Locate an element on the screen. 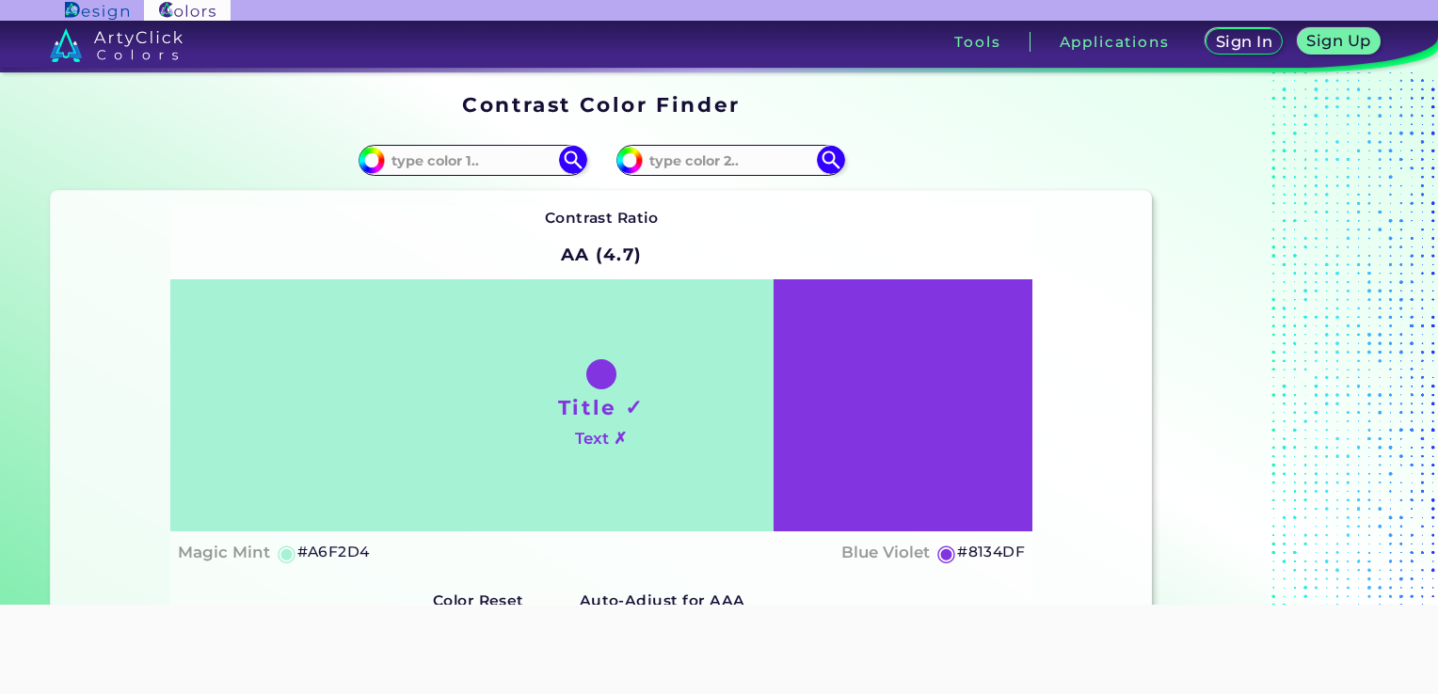 This screenshot has height=694, width=1438. img: ArtyClick Design logo is located at coordinates (96, 10).